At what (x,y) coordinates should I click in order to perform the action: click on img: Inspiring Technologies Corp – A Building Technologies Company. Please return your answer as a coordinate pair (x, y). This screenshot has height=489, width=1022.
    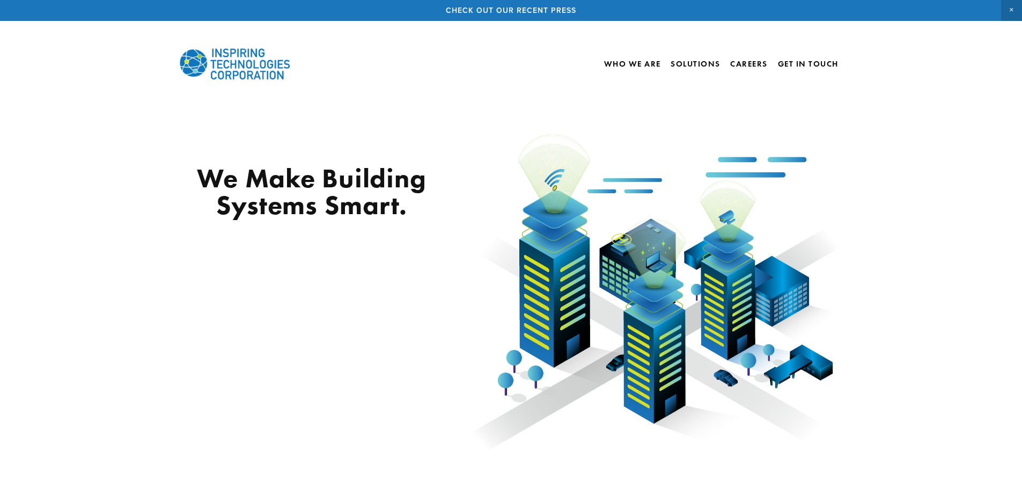
    Looking at the image, I should click on (235, 64).